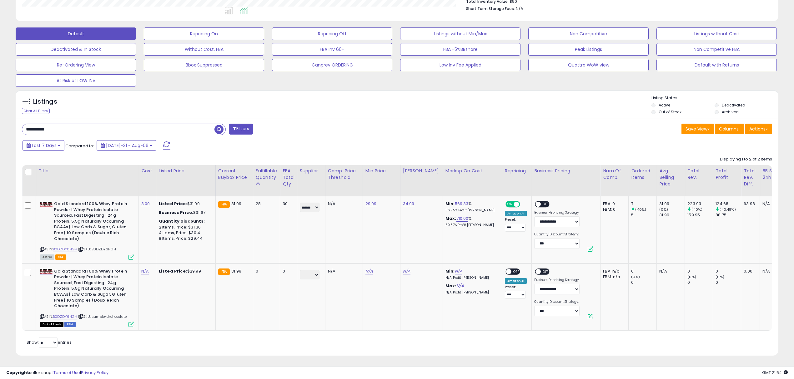  What do you see at coordinates (517, 171) in the screenshot?
I see `div: Repricing` at bounding box center [517, 171].